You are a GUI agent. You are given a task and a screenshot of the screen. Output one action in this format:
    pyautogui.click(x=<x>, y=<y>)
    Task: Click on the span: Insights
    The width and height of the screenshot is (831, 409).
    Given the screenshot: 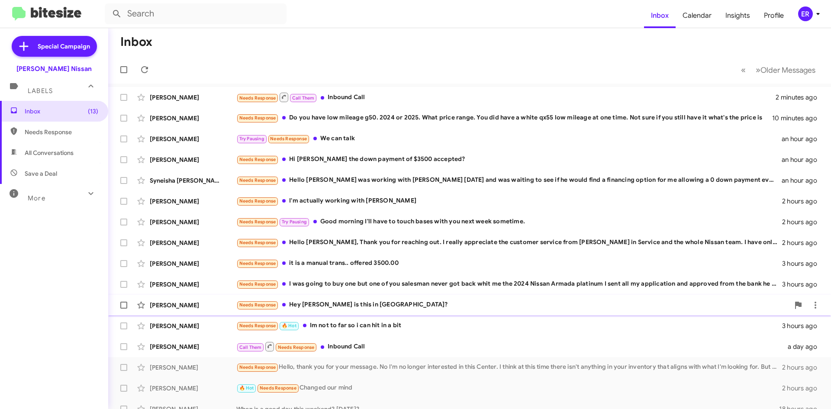 What is the action you would take?
    pyautogui.click(x=737, y=16)
    